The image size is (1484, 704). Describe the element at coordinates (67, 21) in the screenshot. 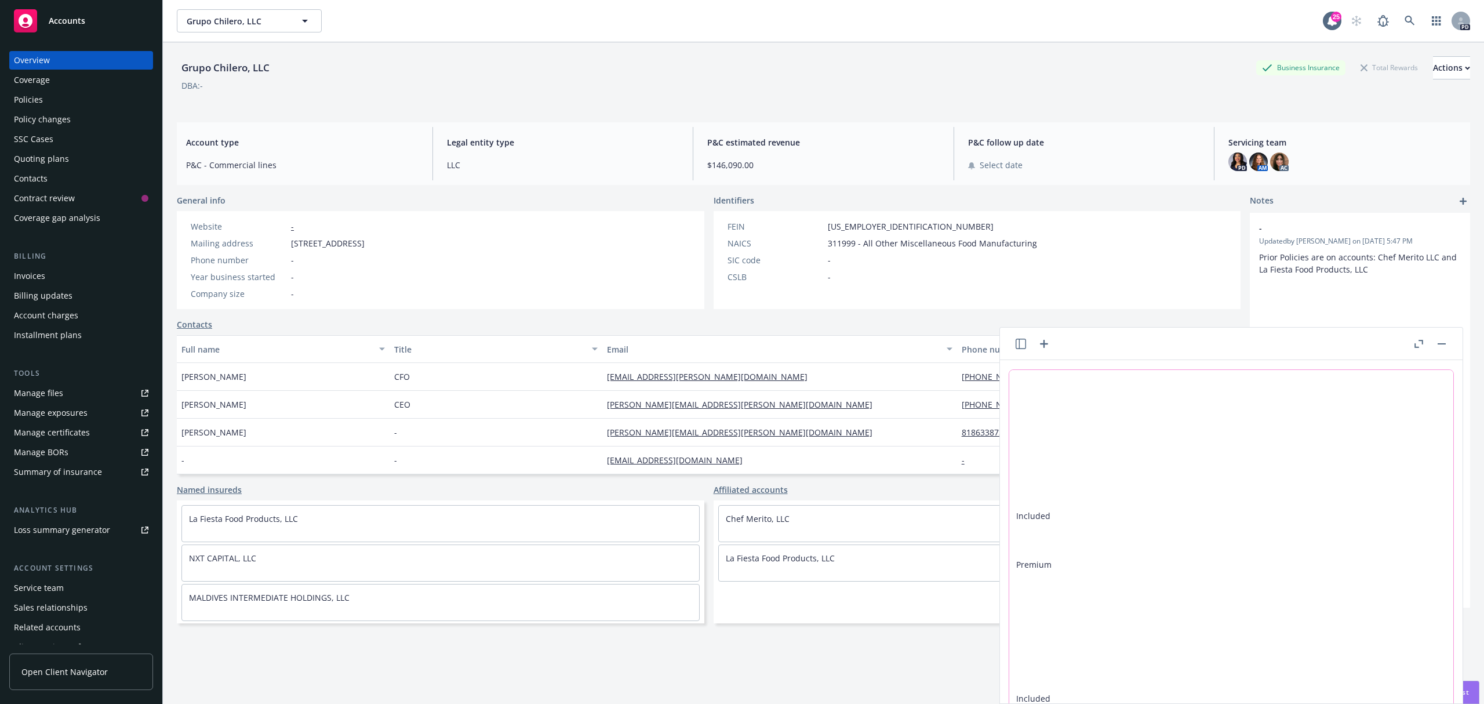

I see `span: Accounts` at that location.